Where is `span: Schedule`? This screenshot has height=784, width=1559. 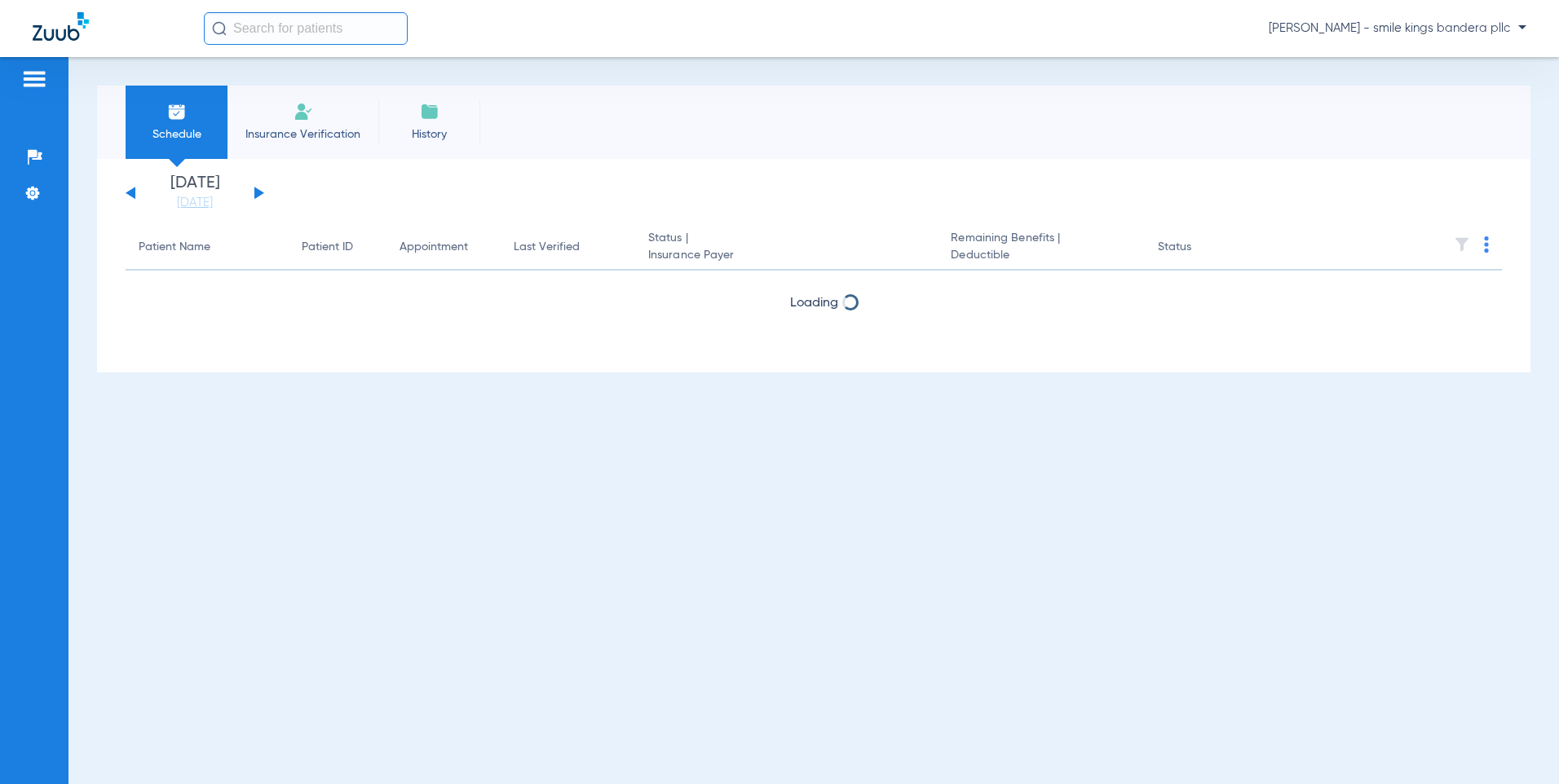
span: Schedule is located at coordinates (176, 135).